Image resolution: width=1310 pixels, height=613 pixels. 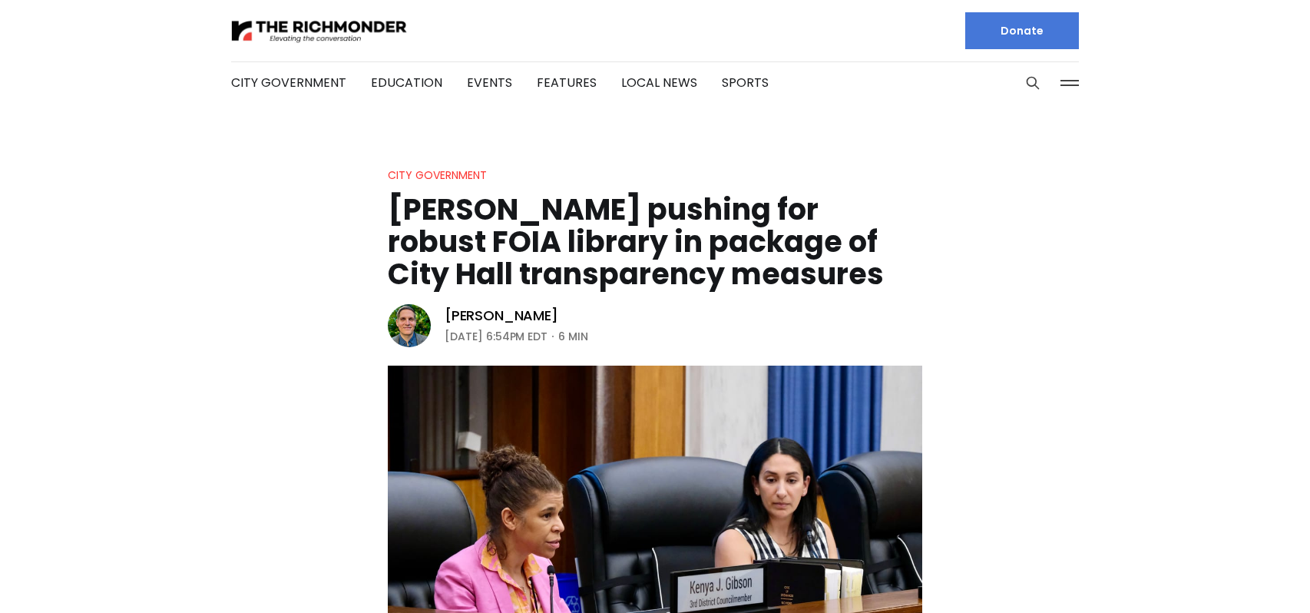 What do you see at coordinates (409, 326) in the screenshot?
I see `img: Graham Moomaw` at bounding box center [409, 326].